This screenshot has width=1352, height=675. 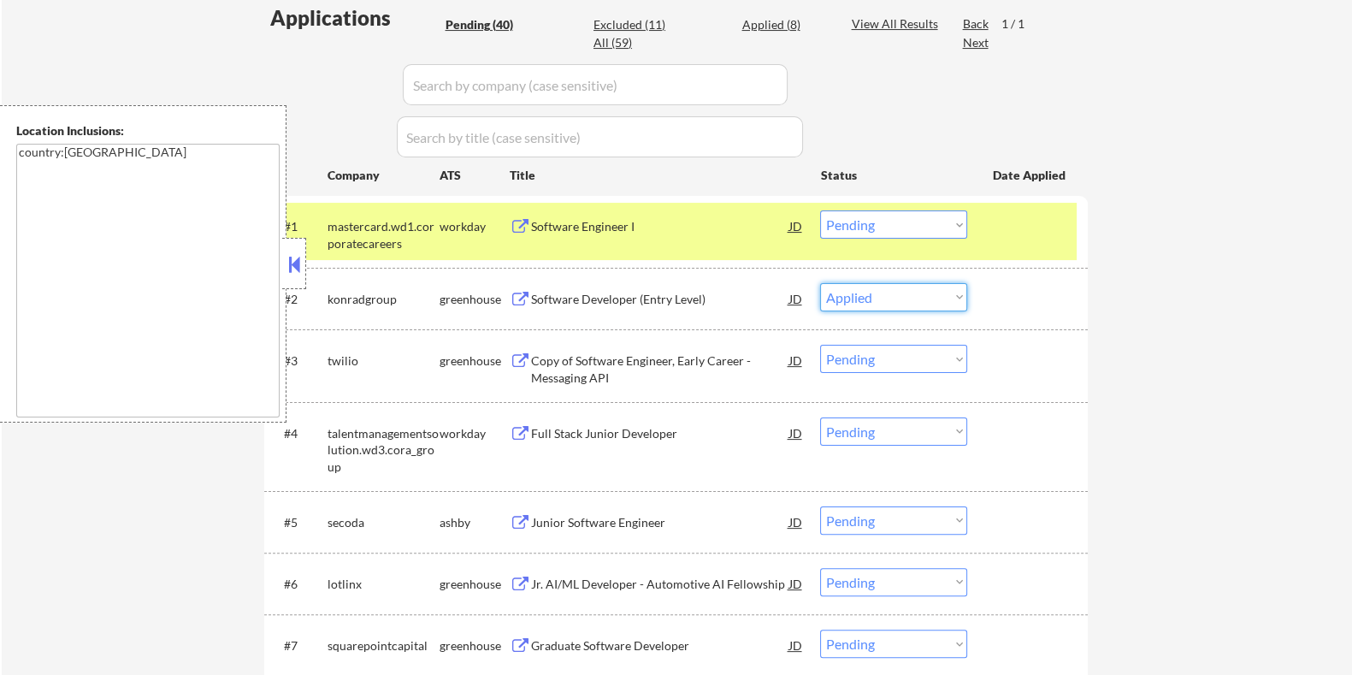 I want to click on div: Location Inclusions:, so click(x=148, y=131).